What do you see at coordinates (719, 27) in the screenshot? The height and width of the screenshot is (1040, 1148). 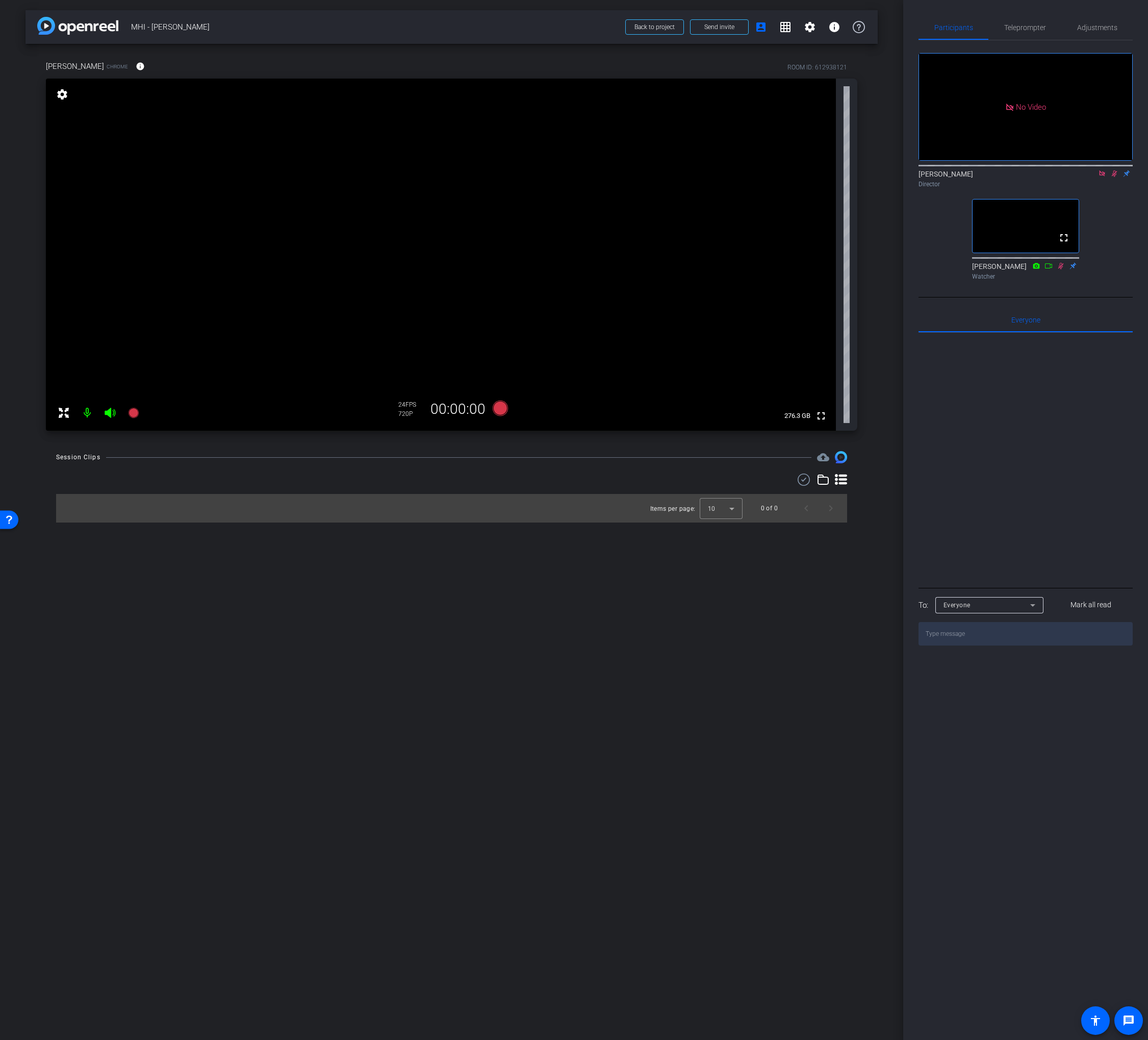 I see `button: Send invite` at bounding box center [719, 27].